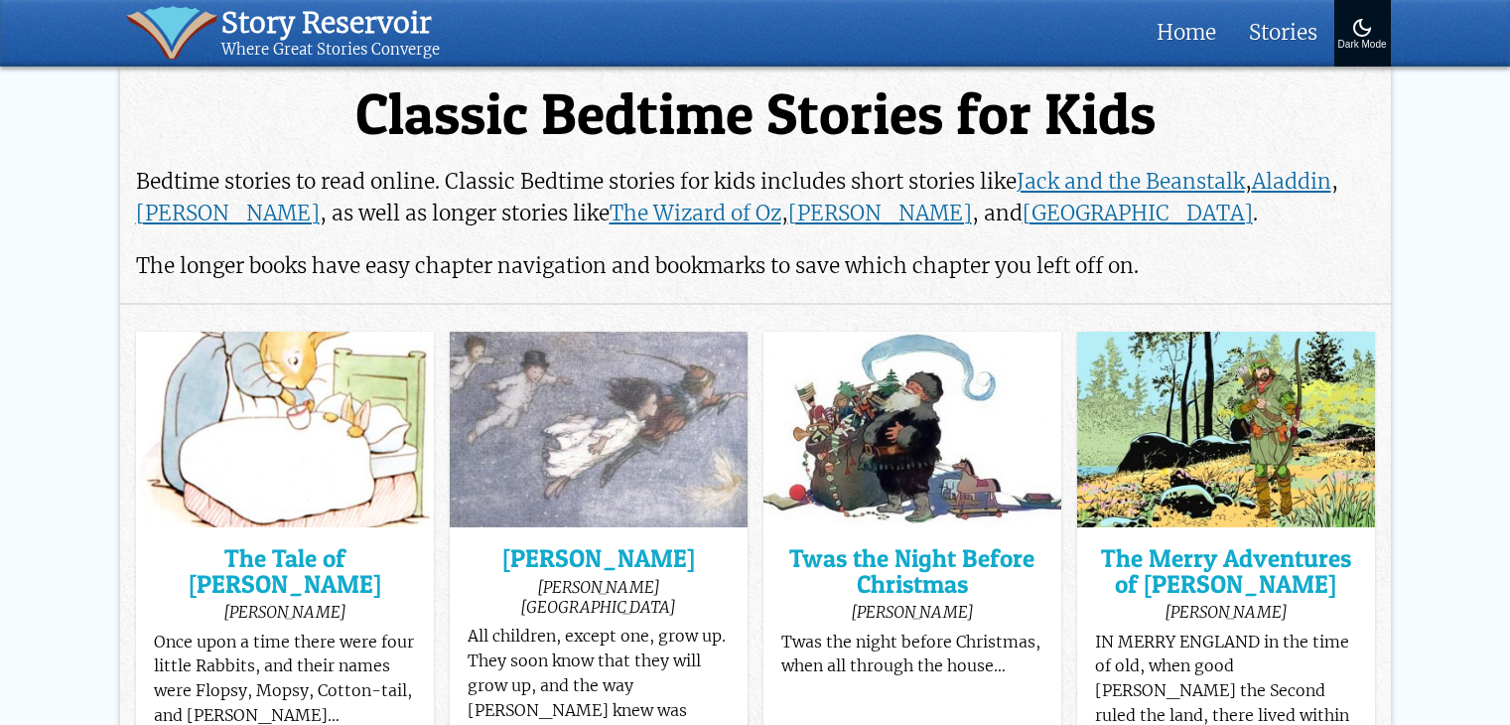 This screenshot has width=1510, height=725. I want to click on div: Story Reservoir, so click(331, 23).